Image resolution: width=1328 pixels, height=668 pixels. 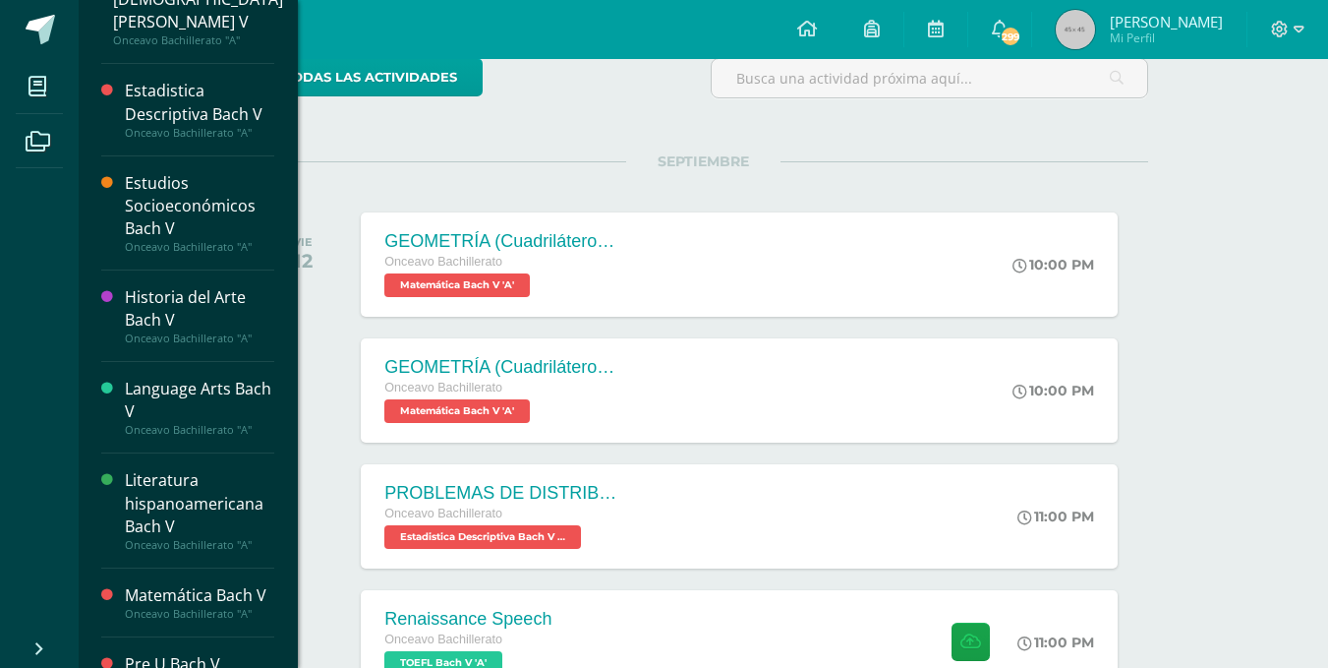 I want to click on img: 45x45, so click(x=1076, y=29).